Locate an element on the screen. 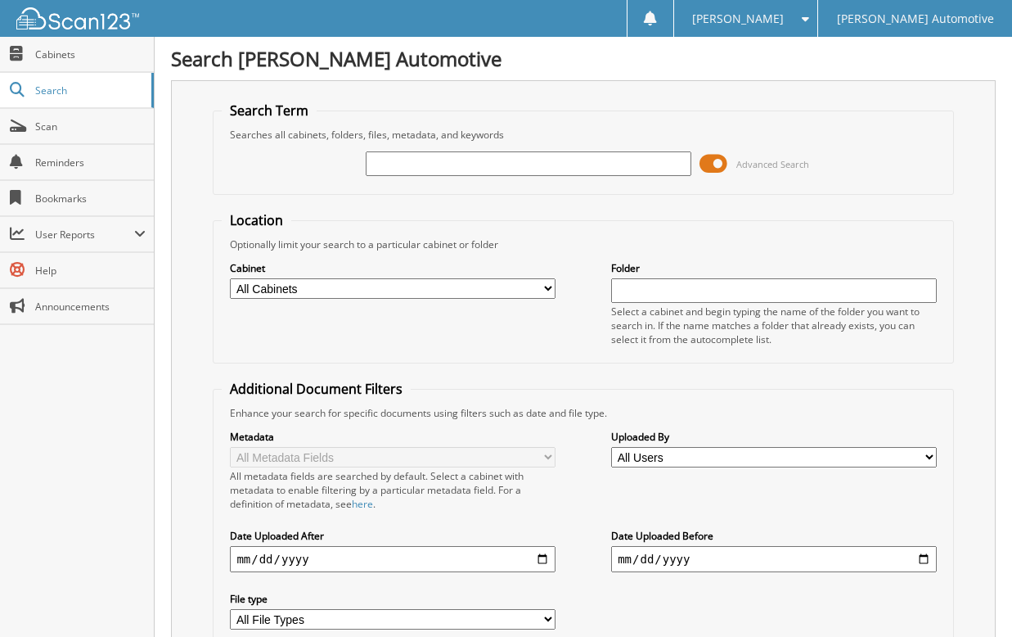 The width and height of the screenshot is (1012, 637). span: Search is located at coordinates (89, 90).